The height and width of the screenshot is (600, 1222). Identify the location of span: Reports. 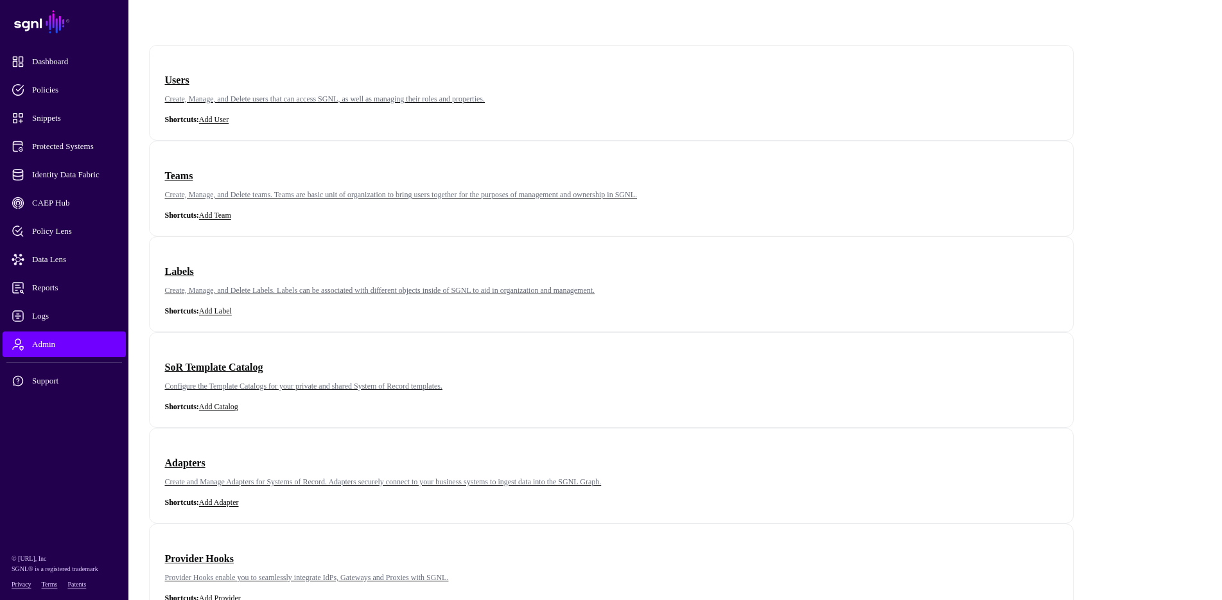
(74, 288).